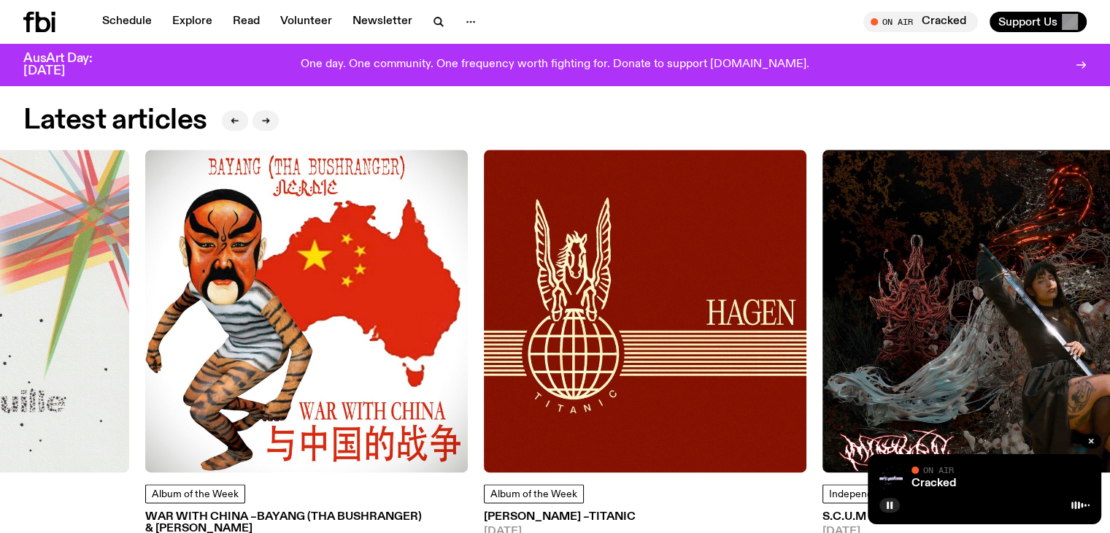 Image resolution: width=1110 pixels, height=533 pixels. Describe the element at coordinates (612, 517) in the screenshot. I see `span: Titanic` at that location.